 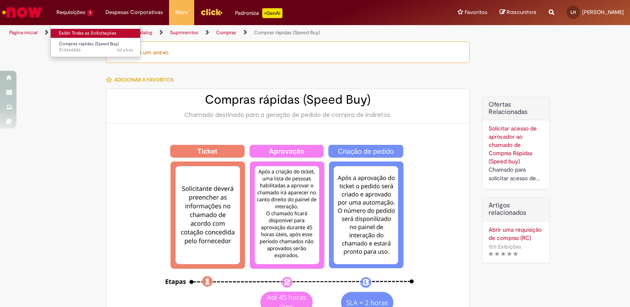 I want to click on div: Chamado para solicitar acesso de aprovador ao ticket de Speed buy, so click(x=515, y=174).